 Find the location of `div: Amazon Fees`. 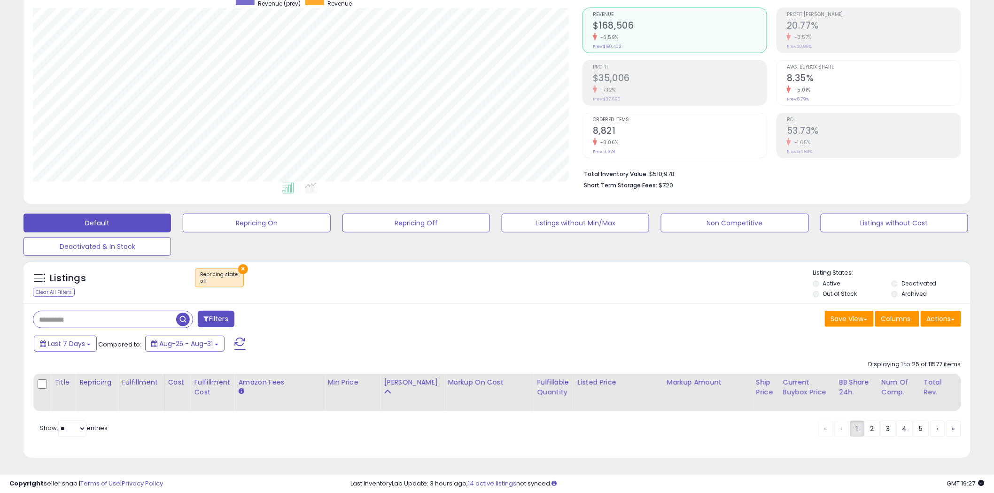

div: Amazon Fees is located at coordinates (279, 383).